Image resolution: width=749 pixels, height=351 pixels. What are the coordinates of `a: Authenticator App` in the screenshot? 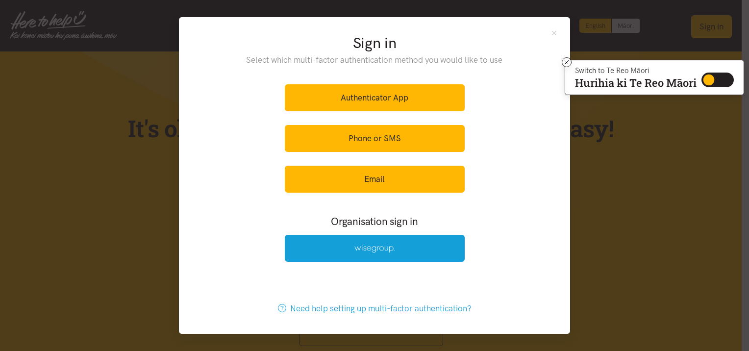 It's located at (375, 98).